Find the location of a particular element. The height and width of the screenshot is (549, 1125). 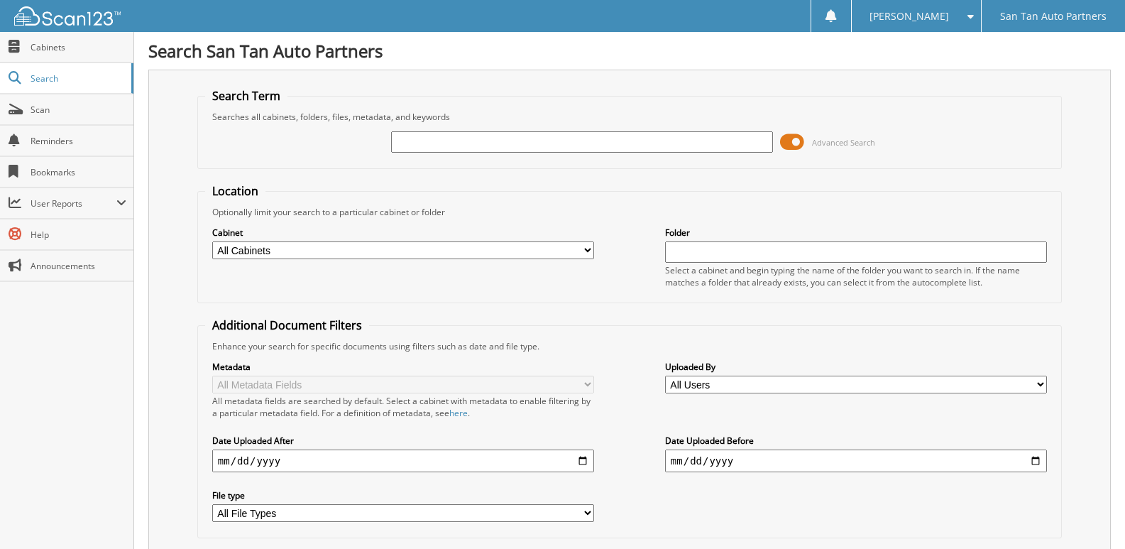

div: Enhance your search for specific documents using filters such as date and file type. is located at coordinates (630, 346).